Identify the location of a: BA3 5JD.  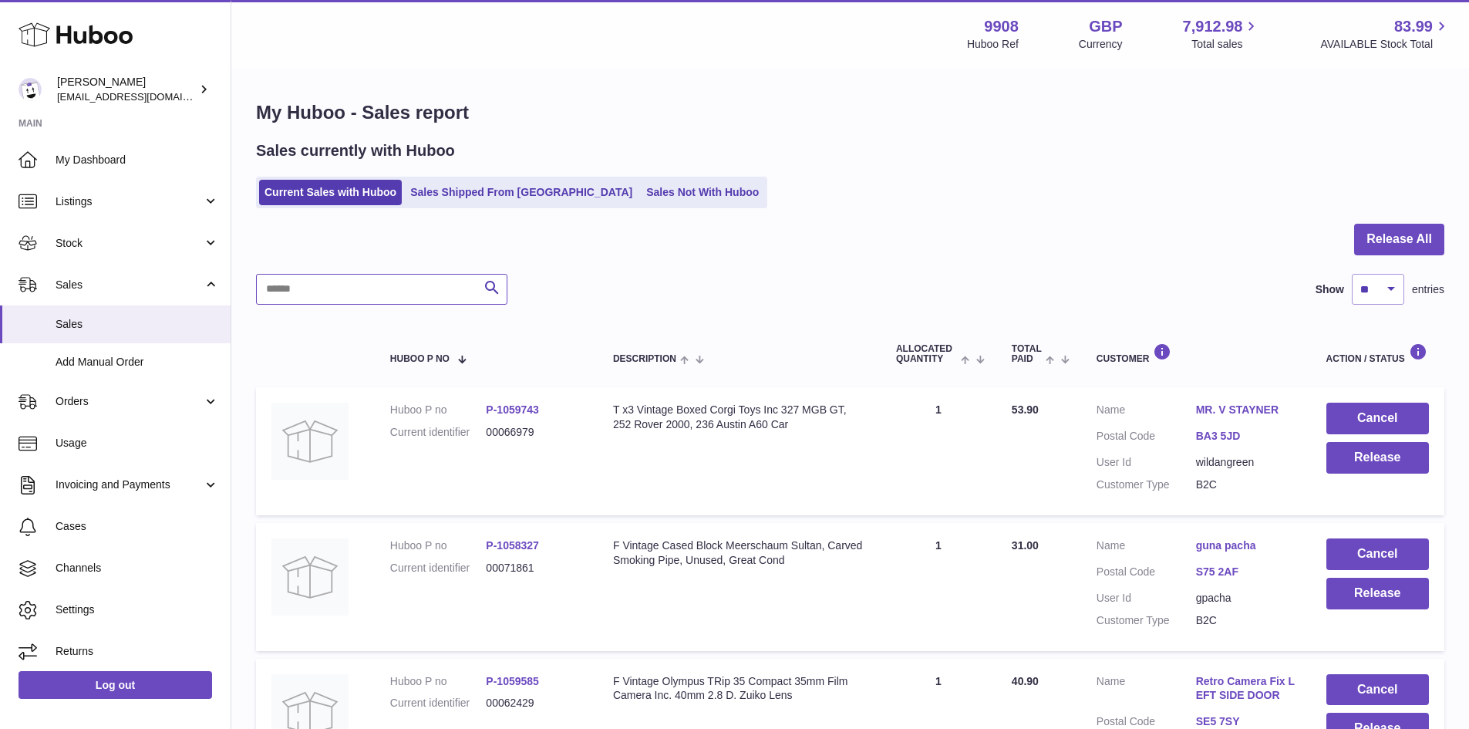
(1246, 436).